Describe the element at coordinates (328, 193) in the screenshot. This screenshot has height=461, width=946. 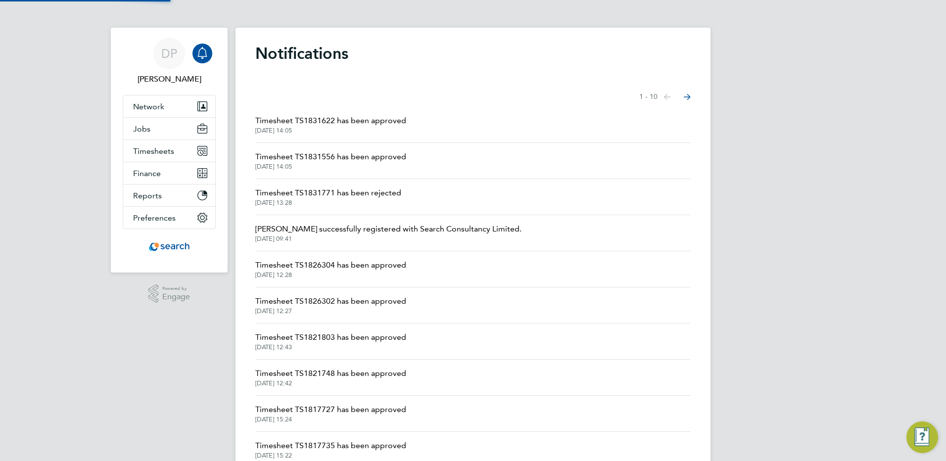
I see `span: Timesheet TS1831771 has been rejected` at that location.